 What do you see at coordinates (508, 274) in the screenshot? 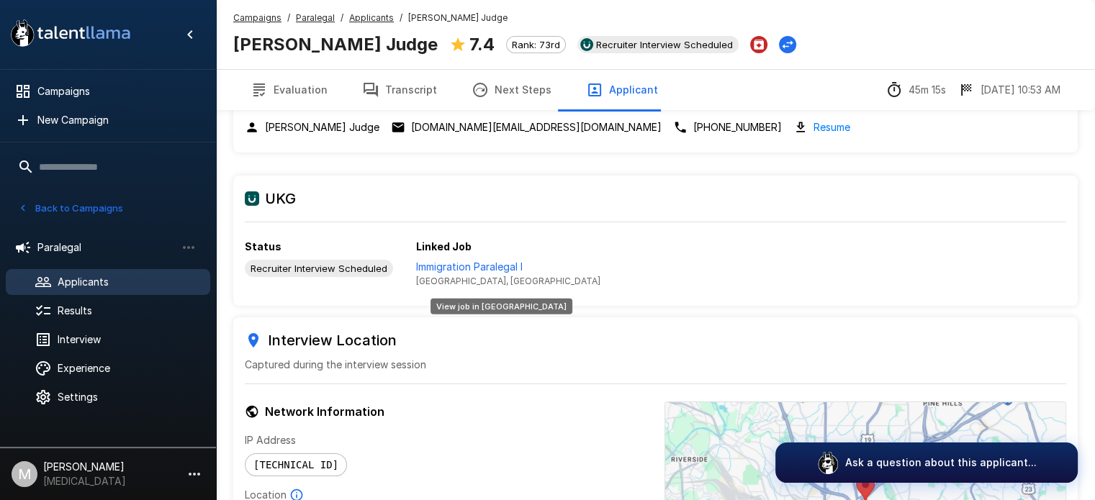
I see `div: View job in UKG` at bounding box center [508, 274].